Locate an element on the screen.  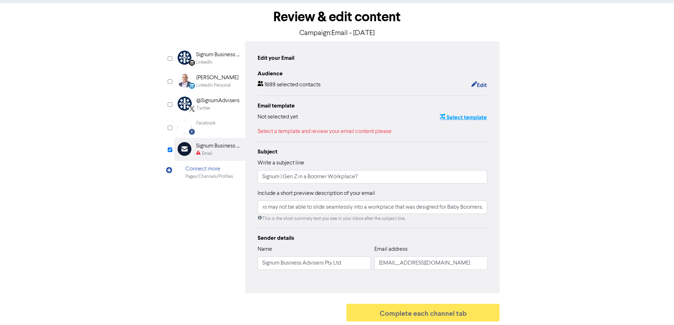
button: Select template is located at coordinates (463, 117).